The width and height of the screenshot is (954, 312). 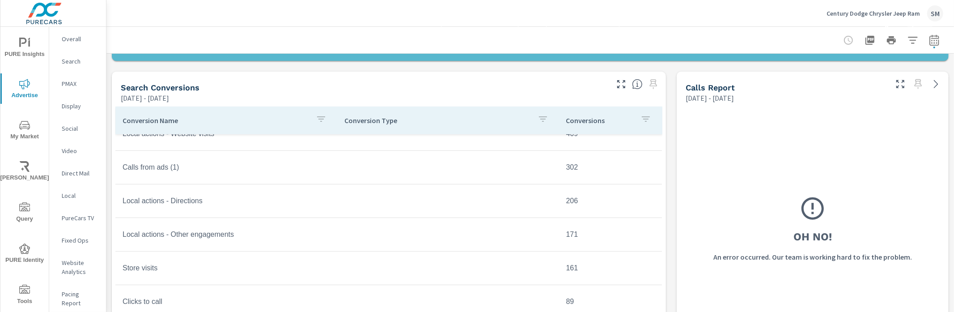 I want to click on div: Direct Mail, so click(x=77, y=173).